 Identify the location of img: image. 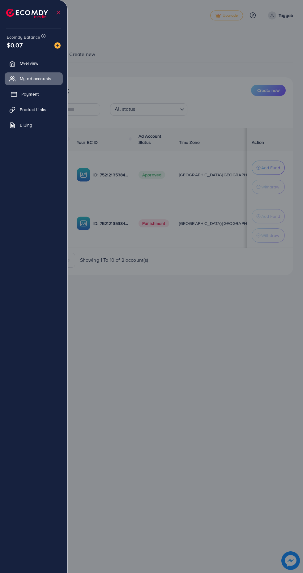
(58, 46).